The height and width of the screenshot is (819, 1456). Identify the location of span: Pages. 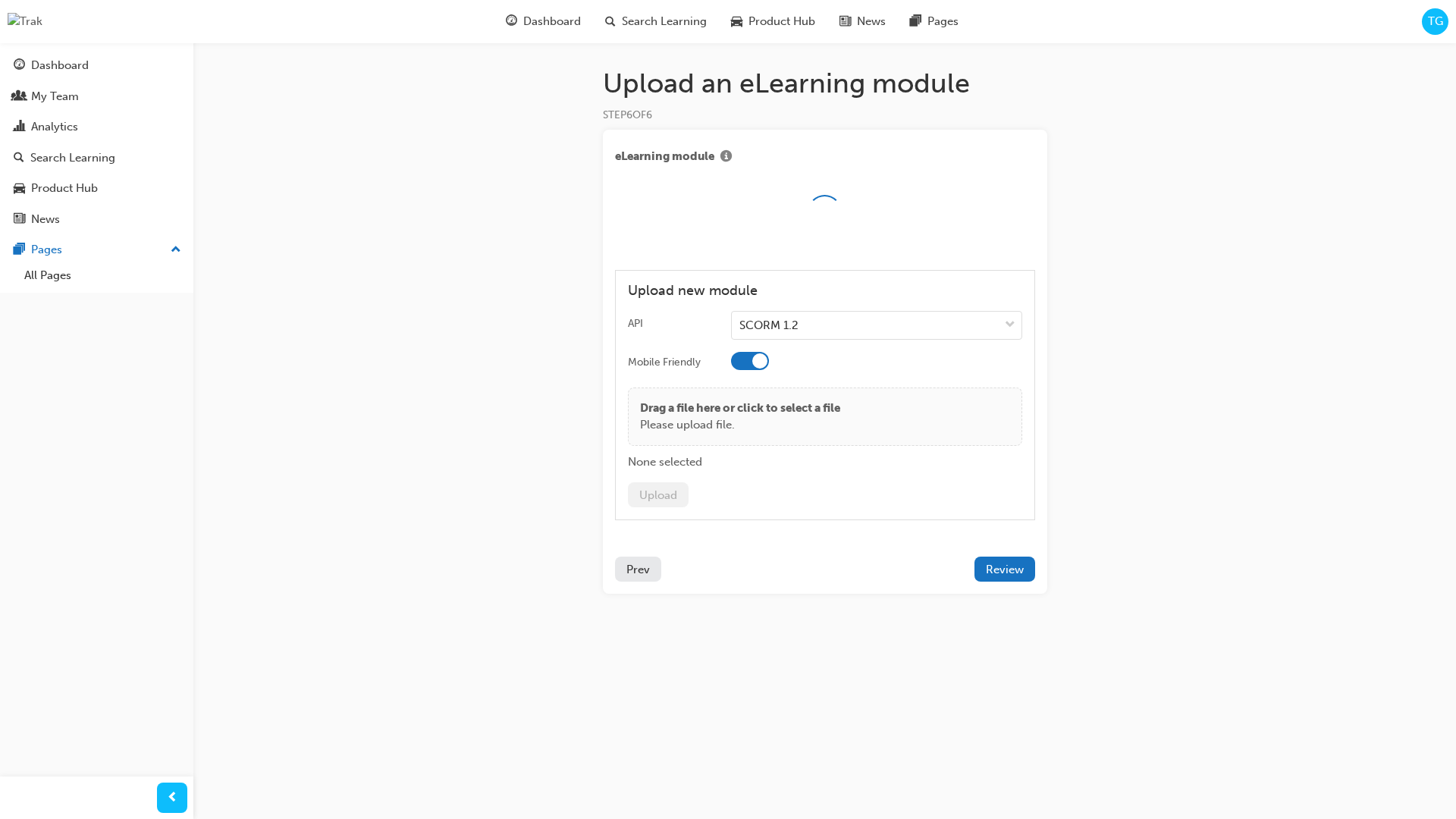
(943, 21).